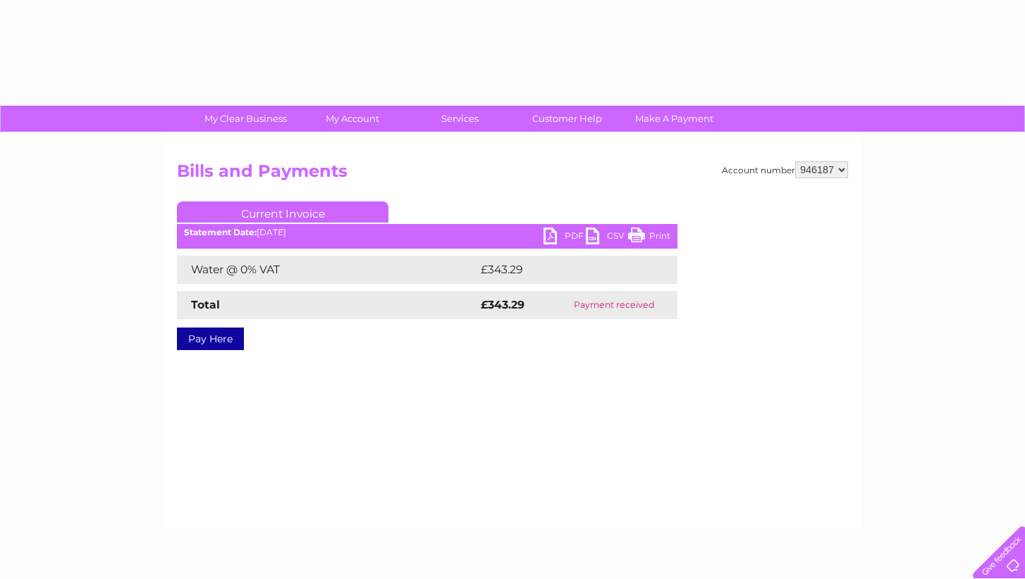 This screenshot has height=579, width=1025. Describe the element at coordinates (649, 238) in the screenshot. I see `a: Print` at that location.